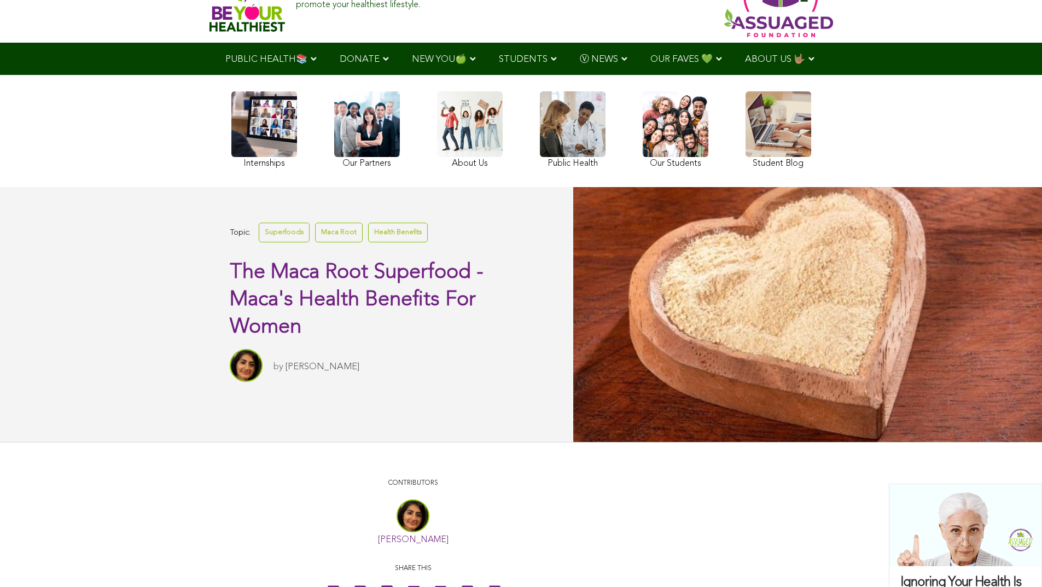 Image resolution: width=1042 pixels, height=587 pixels. I want to click on span: Ⓥ NEWS, so click(599, 59).